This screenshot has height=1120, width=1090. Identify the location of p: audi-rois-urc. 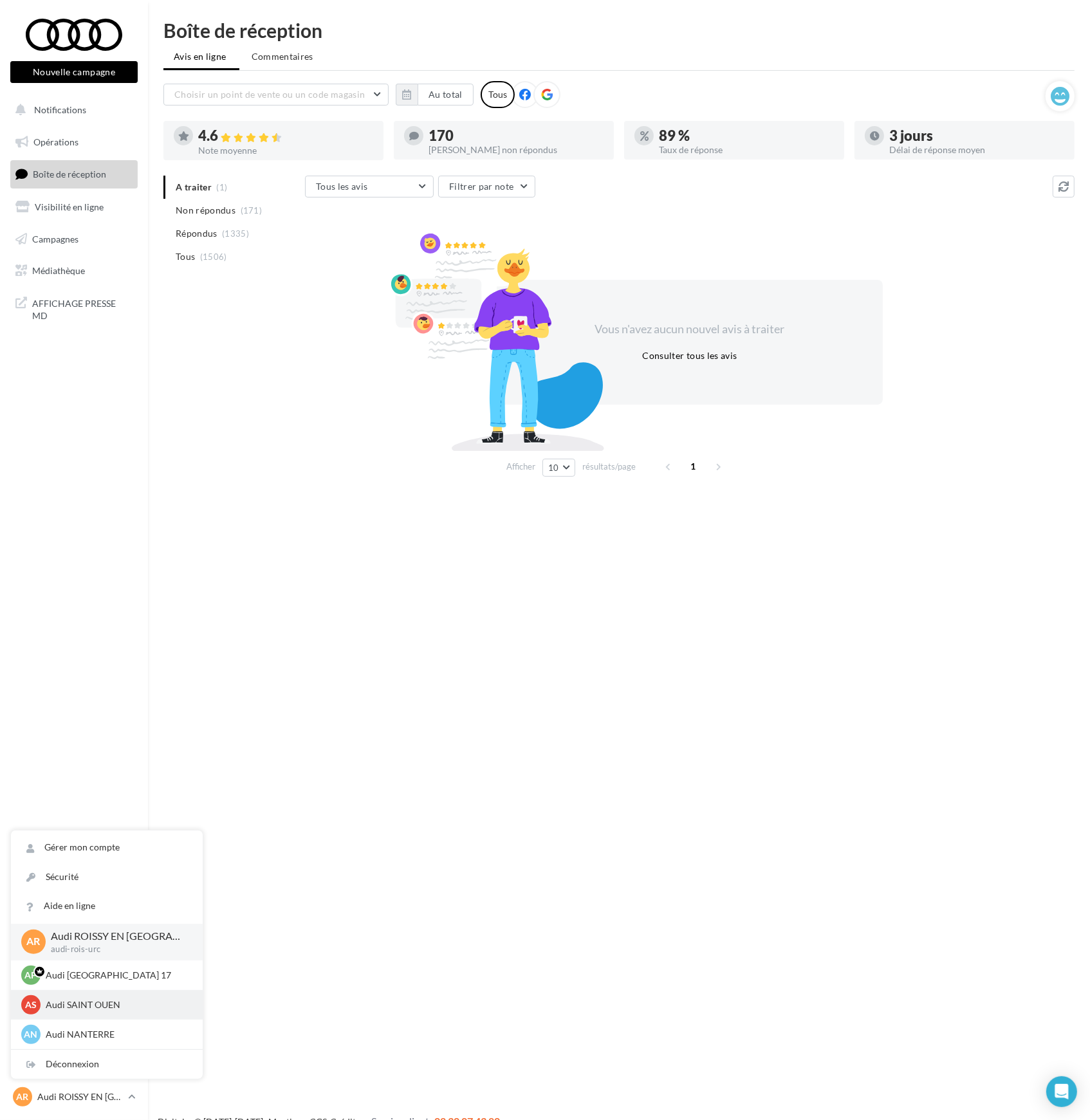
(116, 949).